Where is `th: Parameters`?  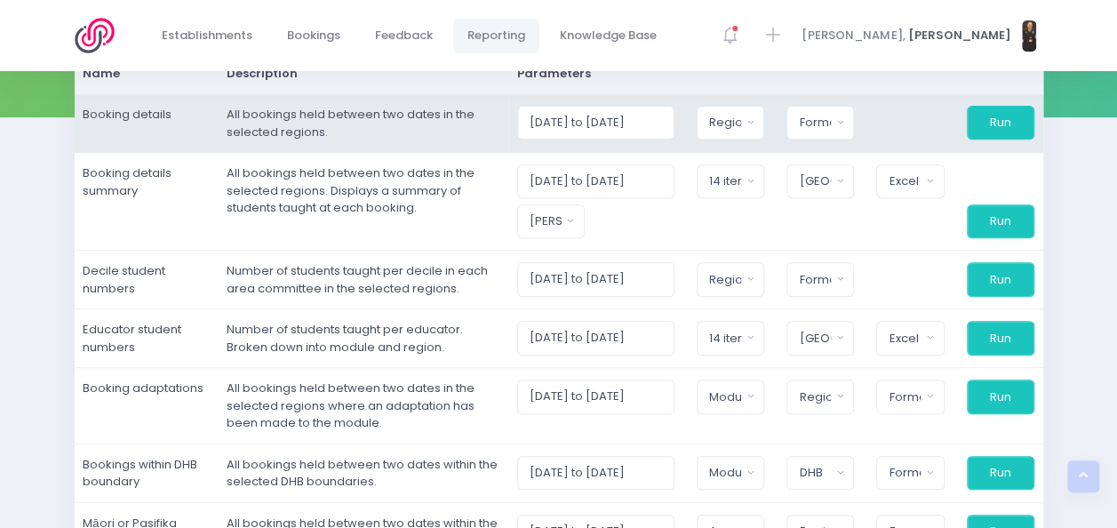 th: Parameters is located at coordinates (775, 74).